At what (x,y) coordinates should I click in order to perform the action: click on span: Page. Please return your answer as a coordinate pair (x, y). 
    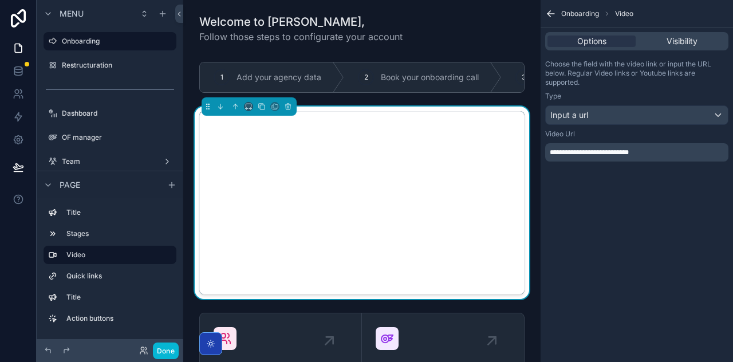
    Looking at the image, I should click on (70, 185).